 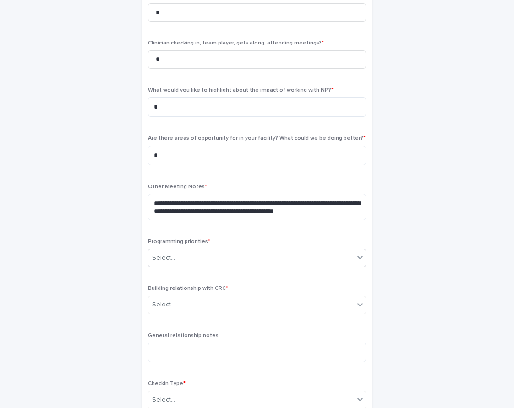 I want to click on span: Programming priorities, so click(x=179, y=242).